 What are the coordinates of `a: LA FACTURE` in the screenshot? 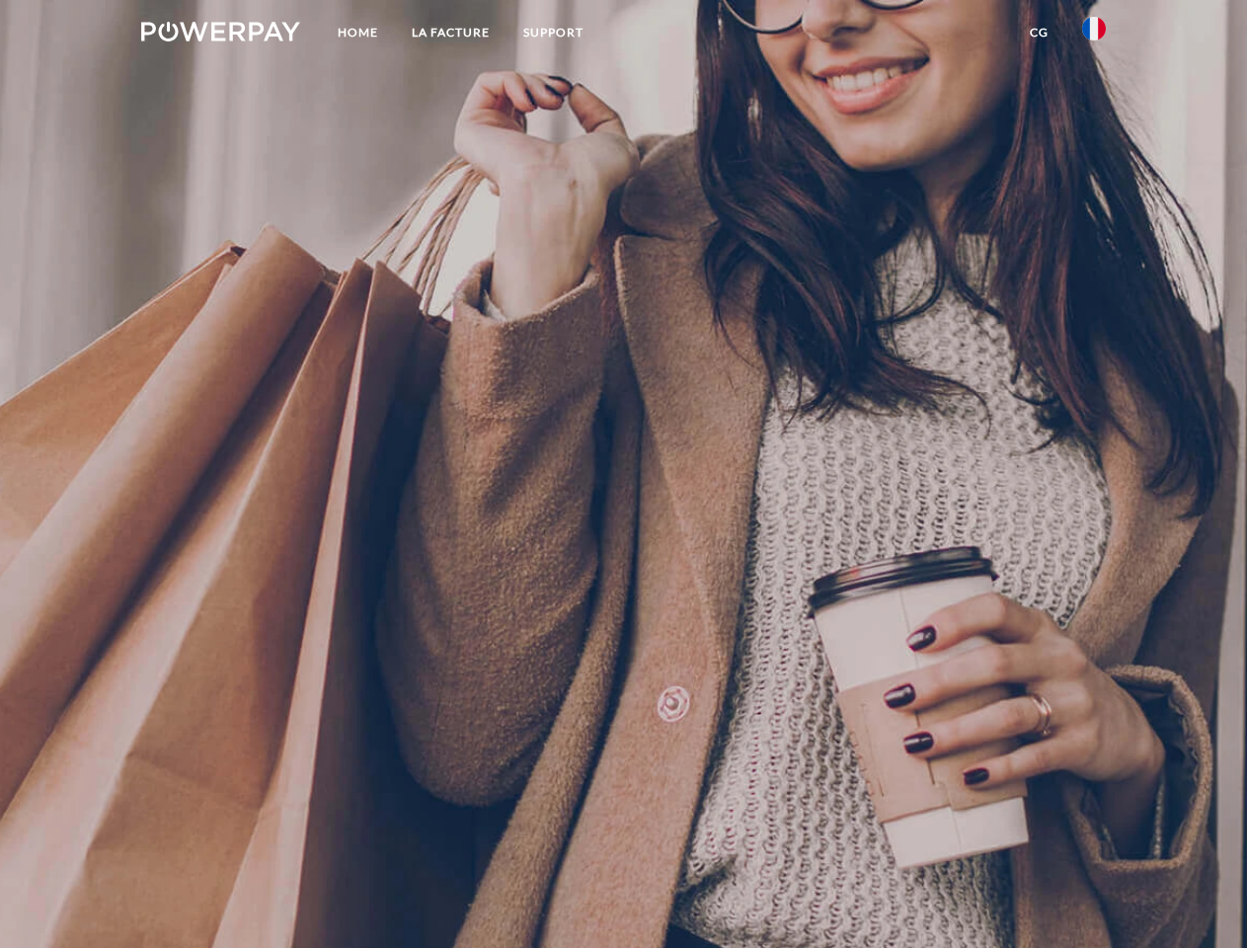 It's located at (450, 33).